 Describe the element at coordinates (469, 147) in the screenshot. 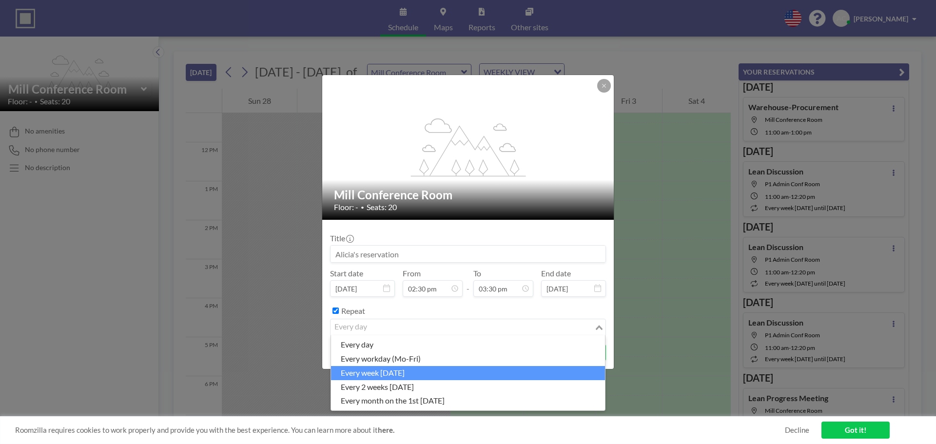

I see `g: flex-grow: 1.2;` at that location.